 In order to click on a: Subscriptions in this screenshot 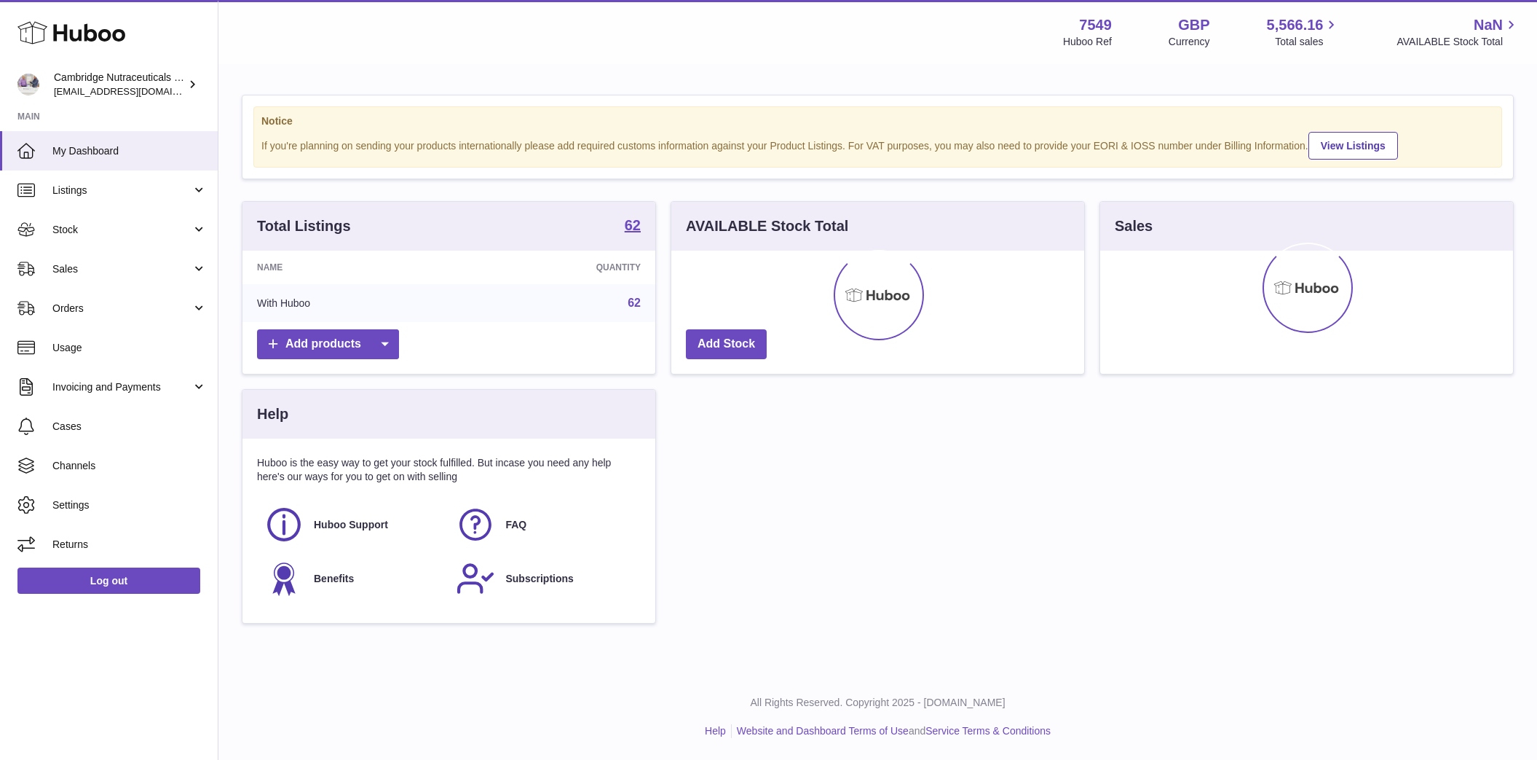, I will do `click(544, 578)`.